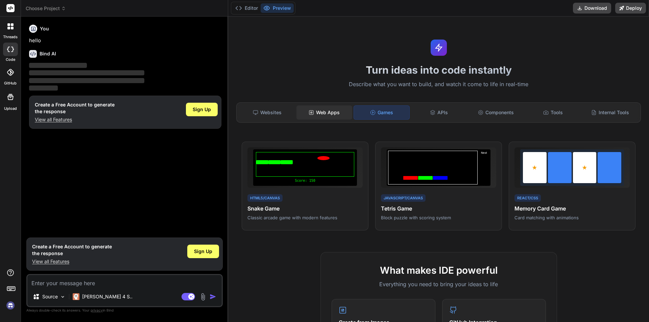 This screenshot has height=322, width=649. I want to click on div: Internal Tools, so click(610, 113).